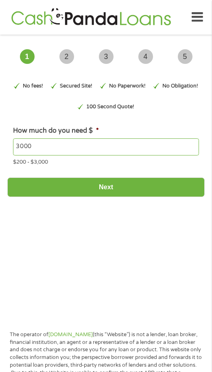 The image size is (212, 372). What do you see at coordinates (76, 86) in the screenshot?
I see `p: Secured Site!` at bounding box center [76, 86].